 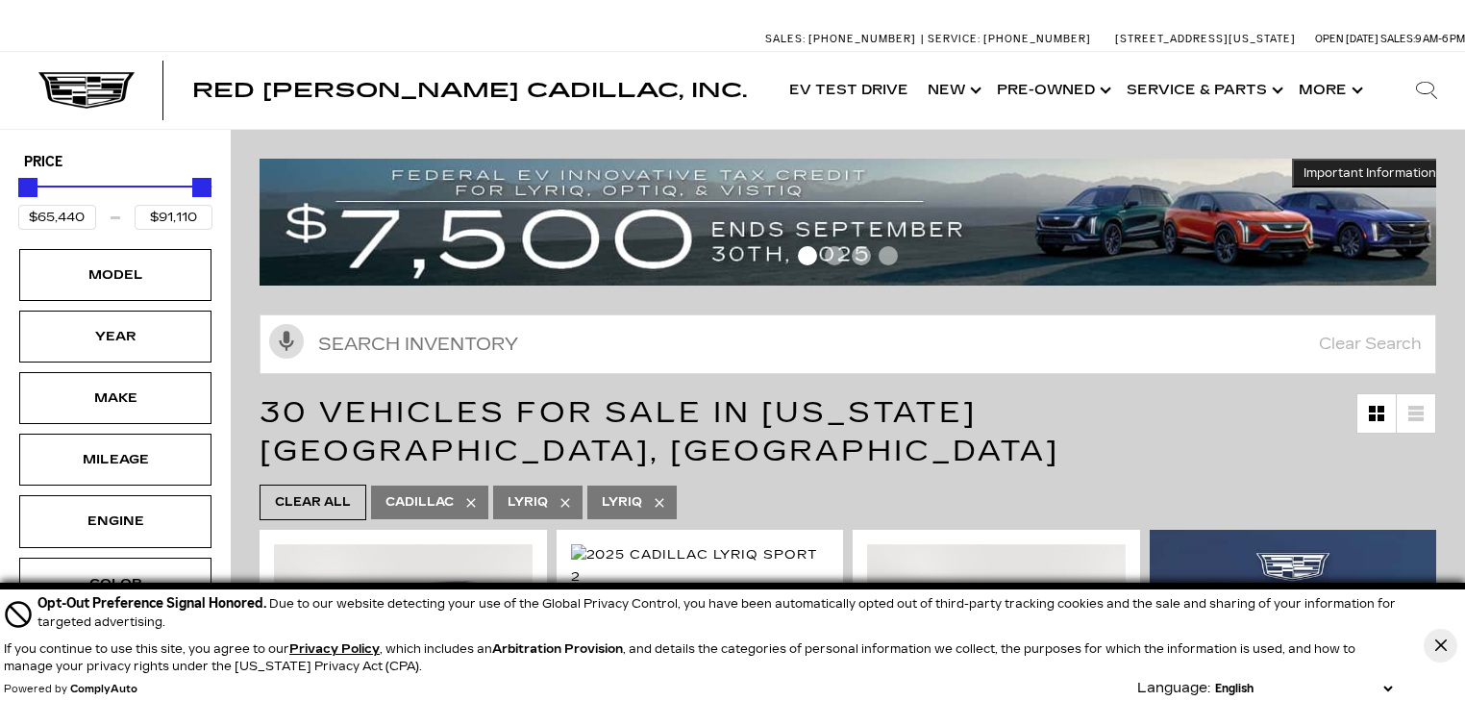 What do you see at coordinates (28, 187) in the screenshot?
I see `div: Minimum Price` at bounding box center [28, 187].